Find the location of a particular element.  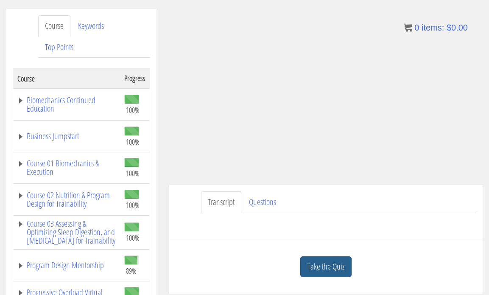

a: Course 02 Nutrition & Program Design for Trainability is located at coordinates (67, 200).